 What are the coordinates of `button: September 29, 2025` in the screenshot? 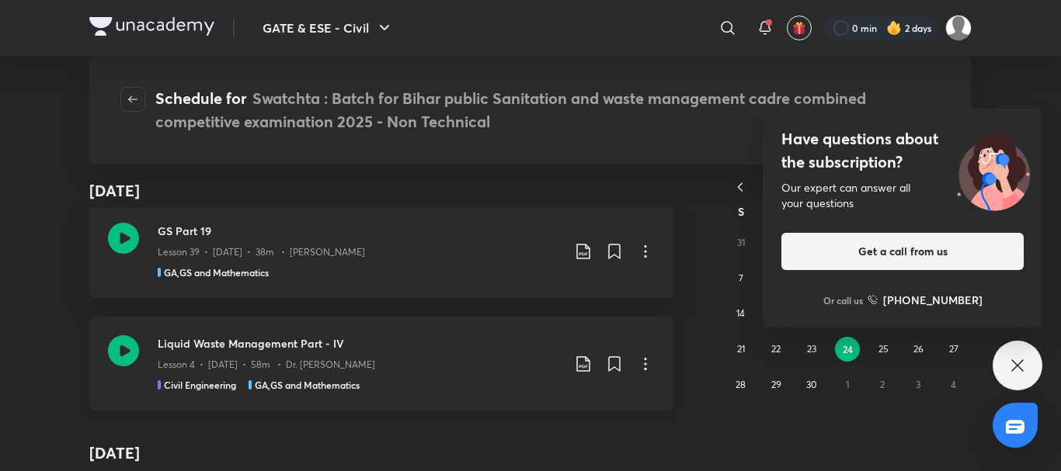 It's located at (776, 385).